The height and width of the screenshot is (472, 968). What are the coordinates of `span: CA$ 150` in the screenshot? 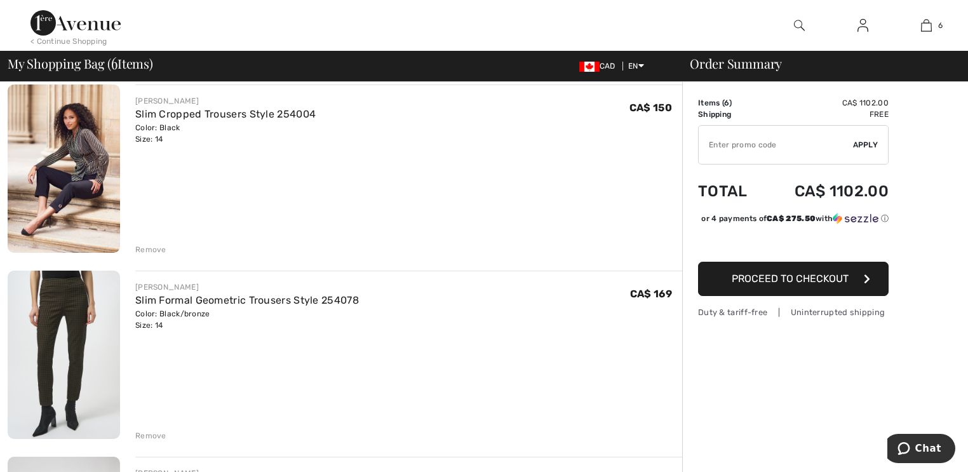 It's located at (650, 107).